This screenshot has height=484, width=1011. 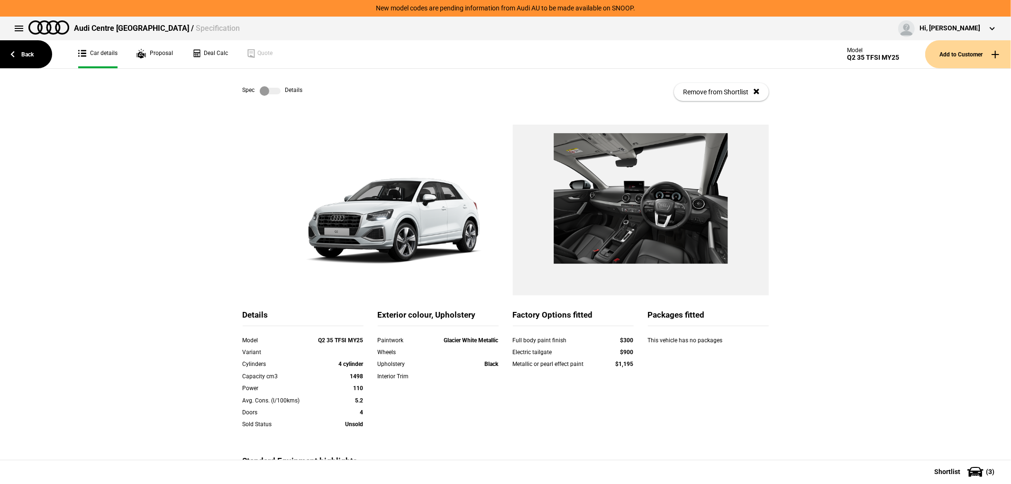 What do you see at coordinates (968, 54) in the screenshot?
I see `button: Add to Customer` at bounding box center [968, 54].